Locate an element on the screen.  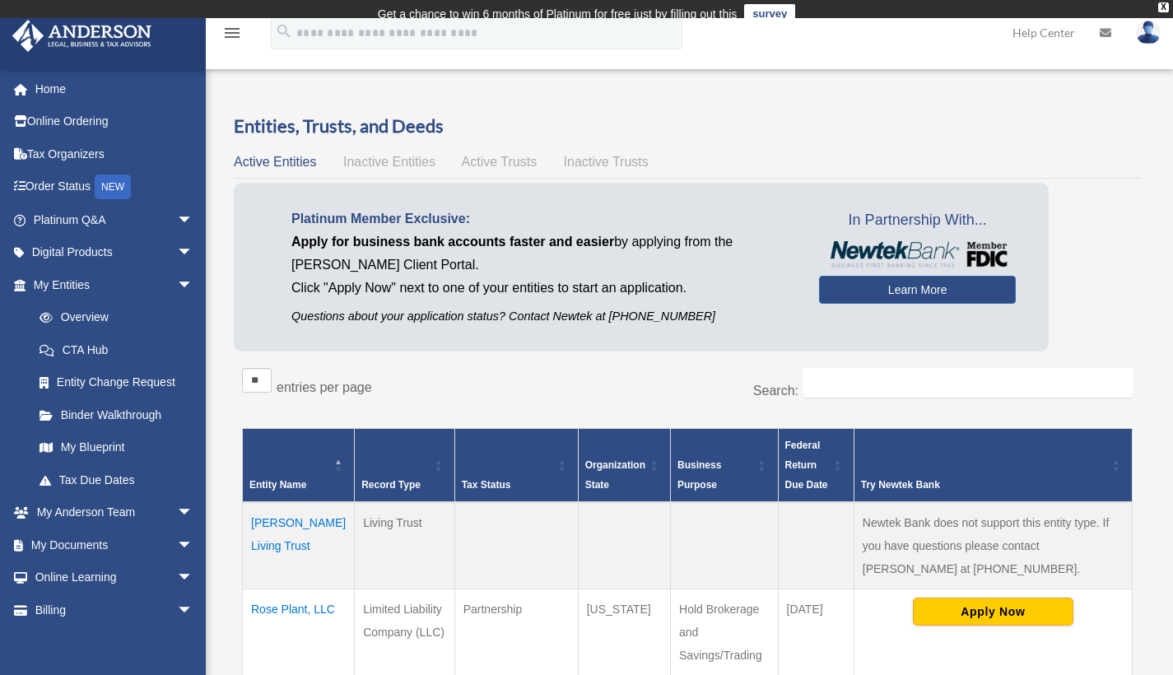
a: My Anderson Teamarrow_drop_down is located at coordinates (114, 513).